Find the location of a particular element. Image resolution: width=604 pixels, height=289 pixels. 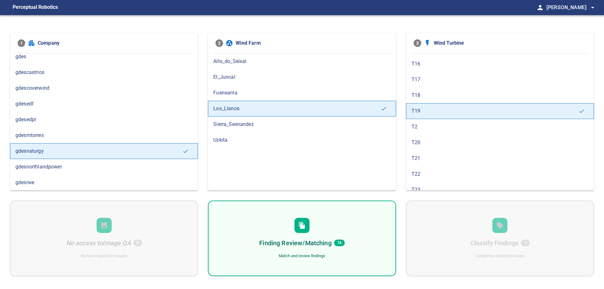

span: T17 is located at coordinates (500, 80).